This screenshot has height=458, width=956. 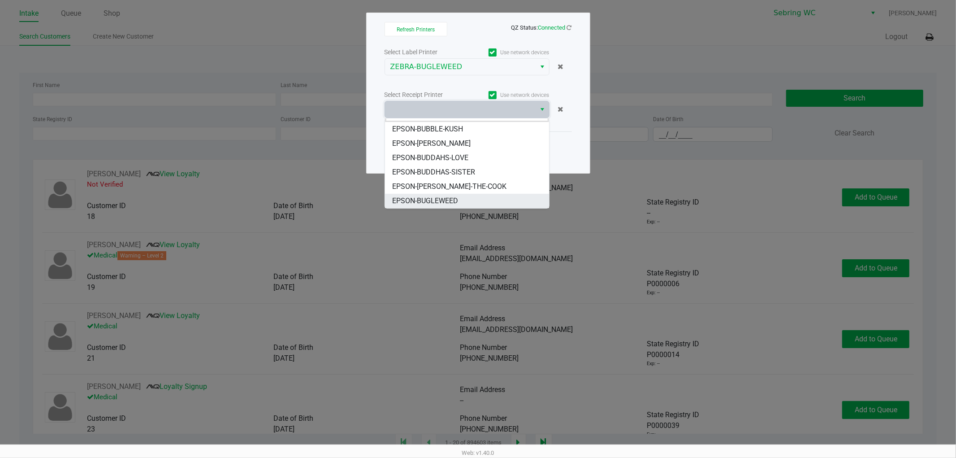 What do you see at coordinates (434, 172) in the screenshot?
I see `span: EPSON-BUDDHAS-SISTER` at bounding box center [434, 172].